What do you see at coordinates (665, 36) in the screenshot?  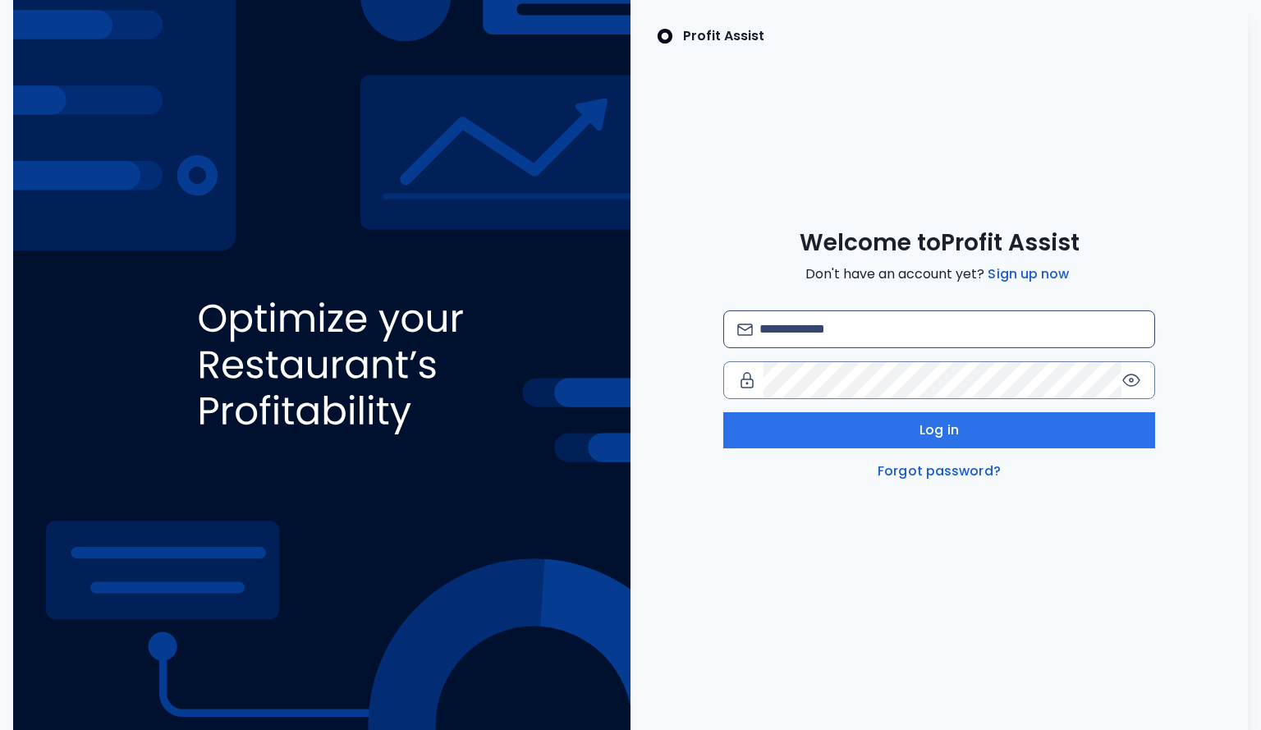 I see `img: SpotOn Logo` at bounding box center [665, 36].